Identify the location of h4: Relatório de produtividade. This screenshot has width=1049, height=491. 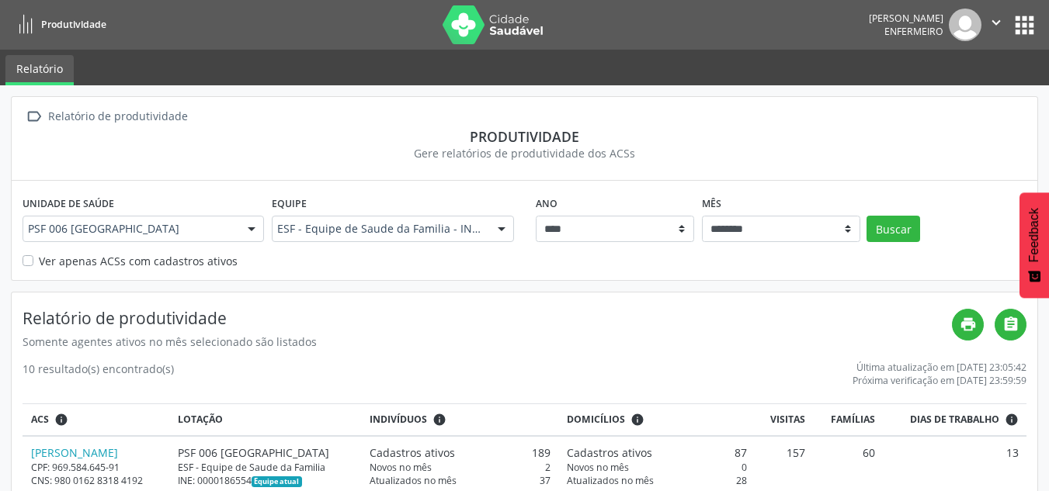
(487, 318).